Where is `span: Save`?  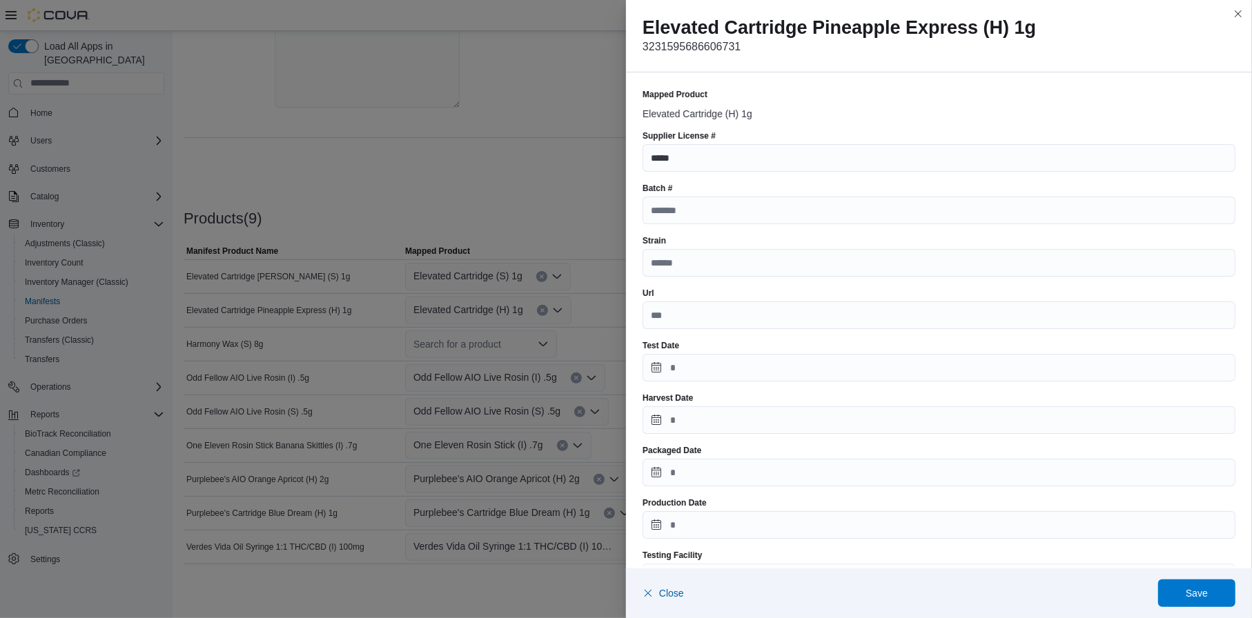 span: Save is located at coordinates (1197, 594).